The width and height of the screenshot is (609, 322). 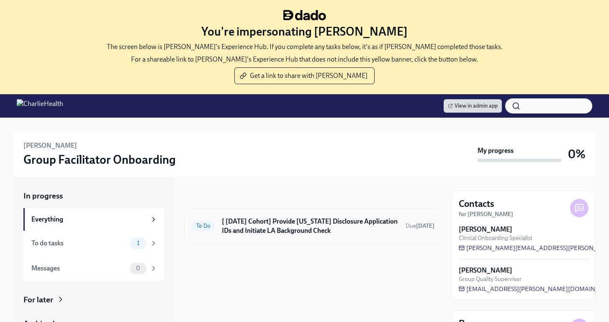 I want to click on div: Messages, so click(x=79, y=268).